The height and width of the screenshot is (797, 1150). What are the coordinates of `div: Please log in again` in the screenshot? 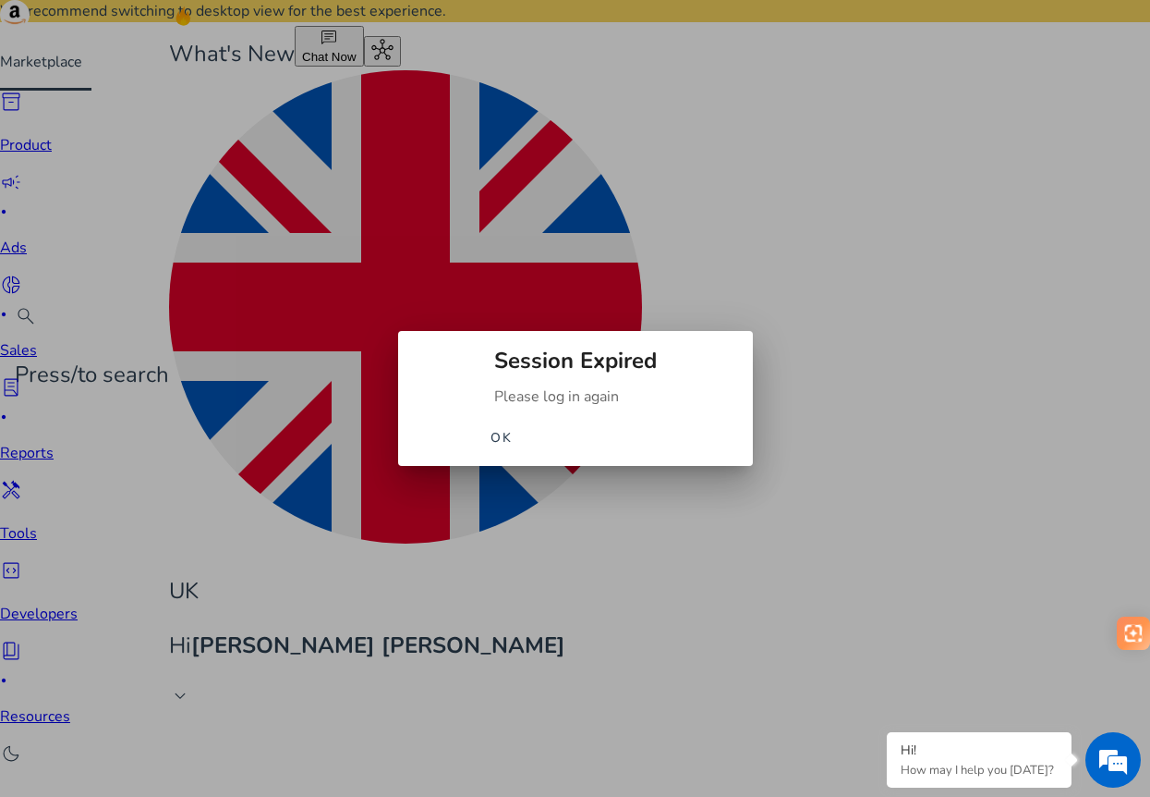 It's located at (576, 406).